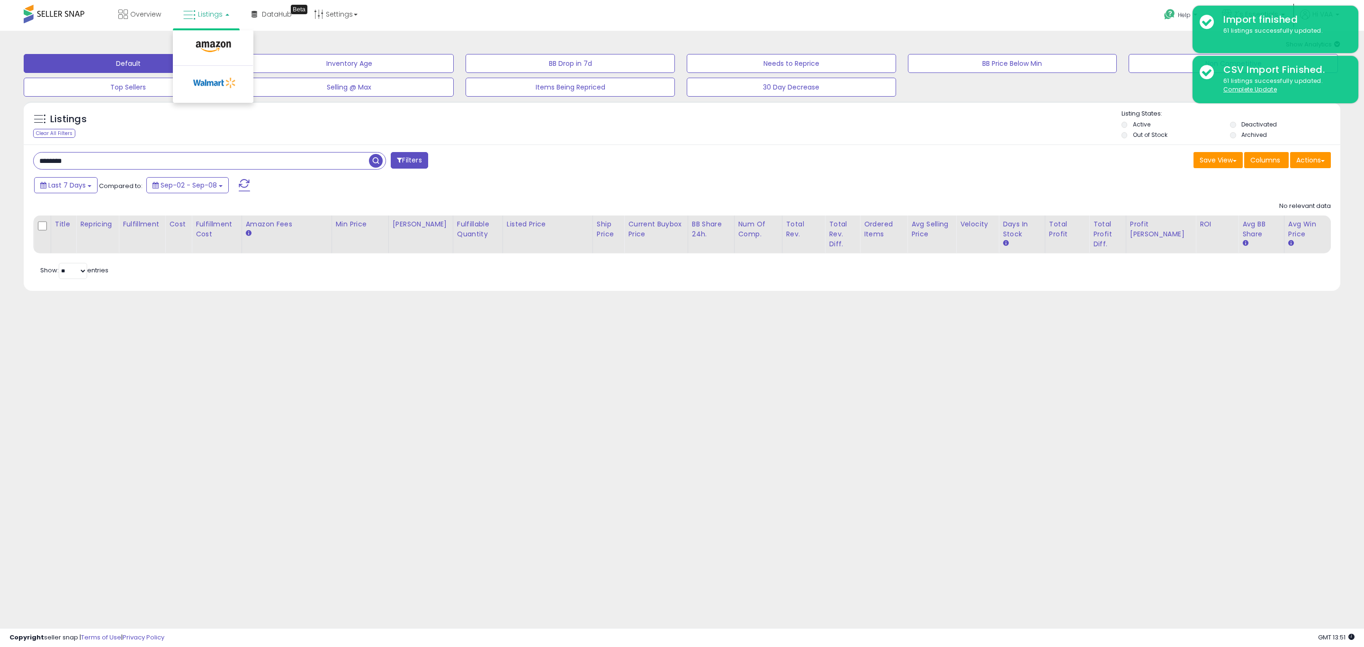 The image size is (1364, 647). I want to click on div: Amazon Fees, so click(287, 224).